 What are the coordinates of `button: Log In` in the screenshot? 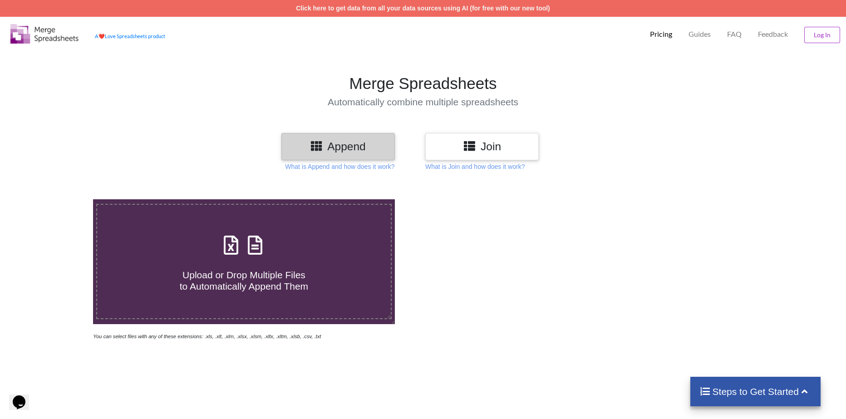 It's located at (822, 35).